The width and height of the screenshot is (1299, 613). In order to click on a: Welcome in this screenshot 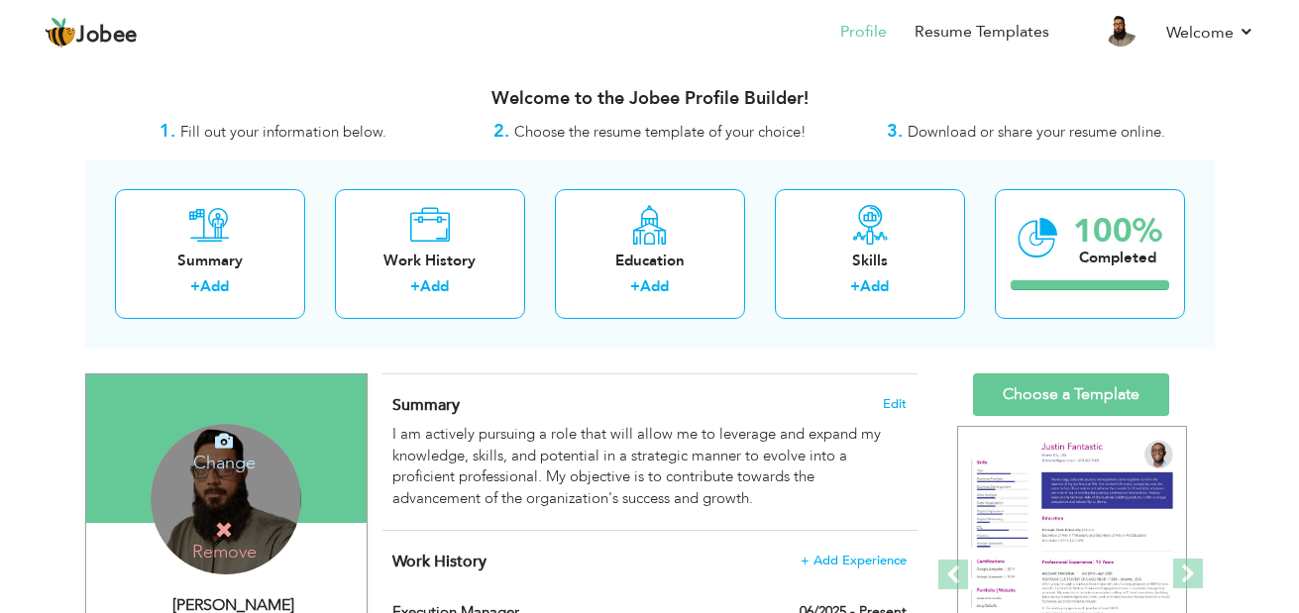, I will do `click(1210, 33)`.